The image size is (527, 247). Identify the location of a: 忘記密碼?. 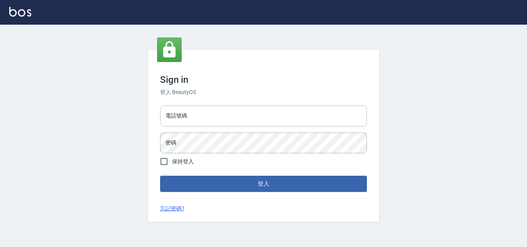
(172, 209).